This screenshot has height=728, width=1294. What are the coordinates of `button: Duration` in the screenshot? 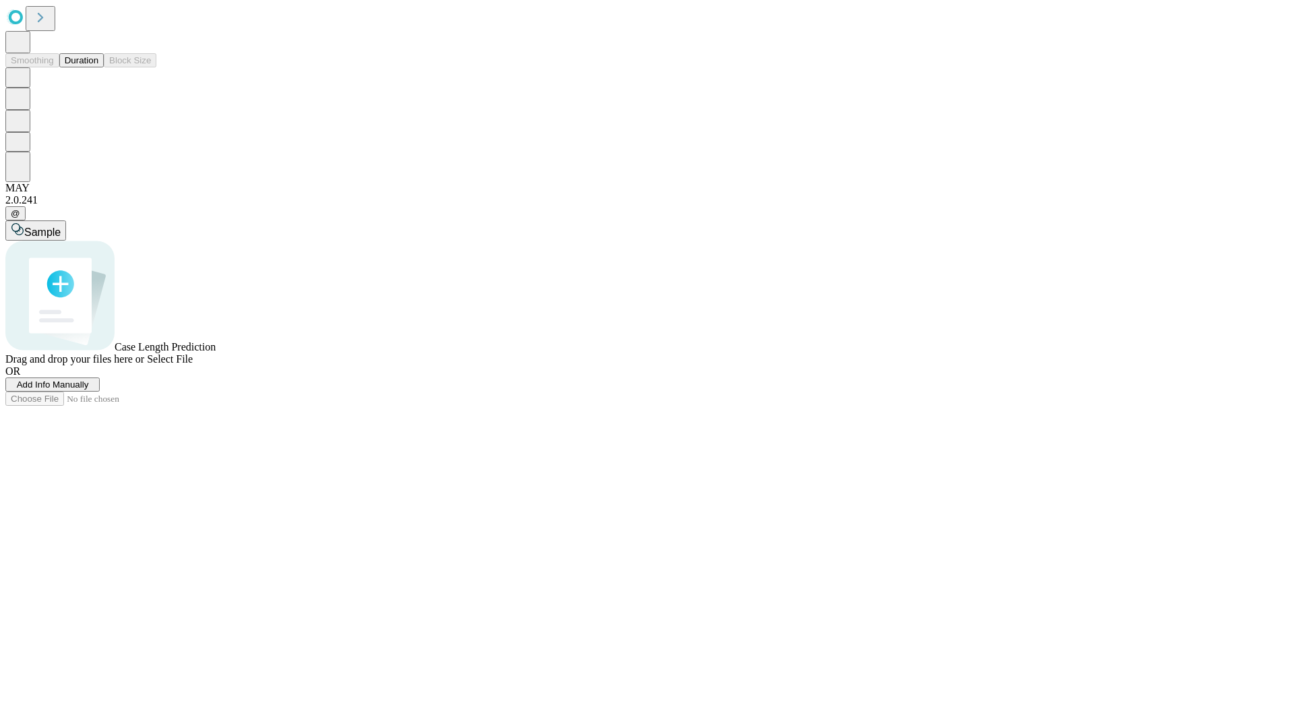 It's located at (82, 60).